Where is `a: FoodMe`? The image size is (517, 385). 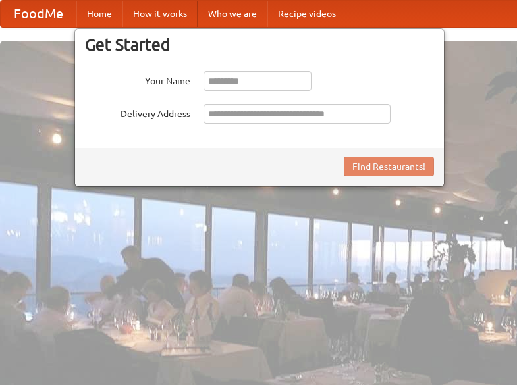 a: FoodMe is located at coordinates (38, 14).